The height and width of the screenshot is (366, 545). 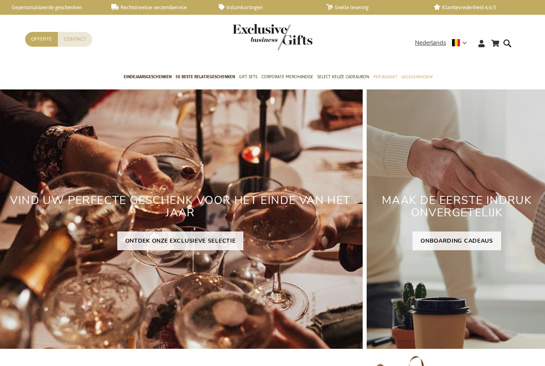 What do you see at coordinates (443, 43) in the screenshot?
I see `div: Nederlands` at bounding box center [443, 43].